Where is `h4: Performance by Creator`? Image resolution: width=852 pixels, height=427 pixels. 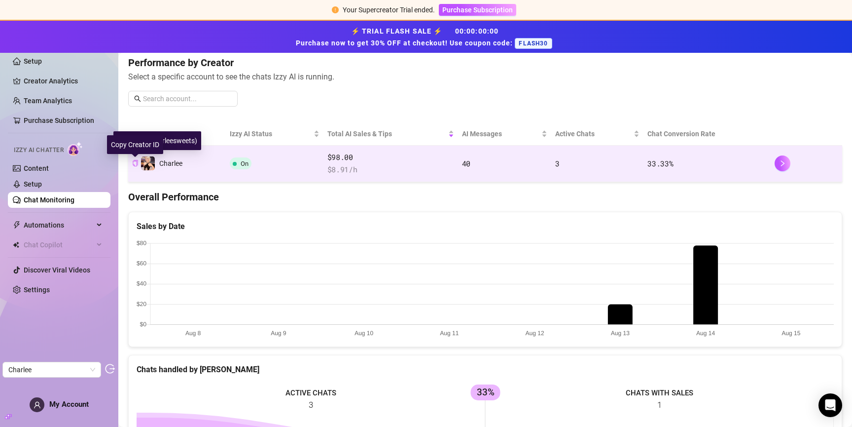 h4: Performance by Creator is located at coordinates (485, 63).